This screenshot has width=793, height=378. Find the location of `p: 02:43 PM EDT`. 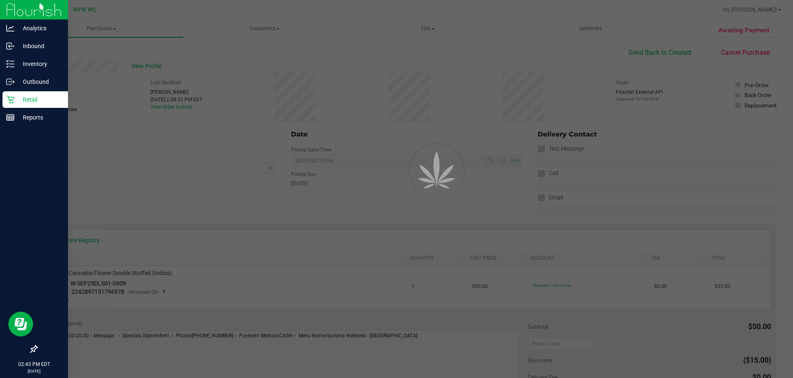

p: 02:43 PM EDT is located at coordinates (34, 364).